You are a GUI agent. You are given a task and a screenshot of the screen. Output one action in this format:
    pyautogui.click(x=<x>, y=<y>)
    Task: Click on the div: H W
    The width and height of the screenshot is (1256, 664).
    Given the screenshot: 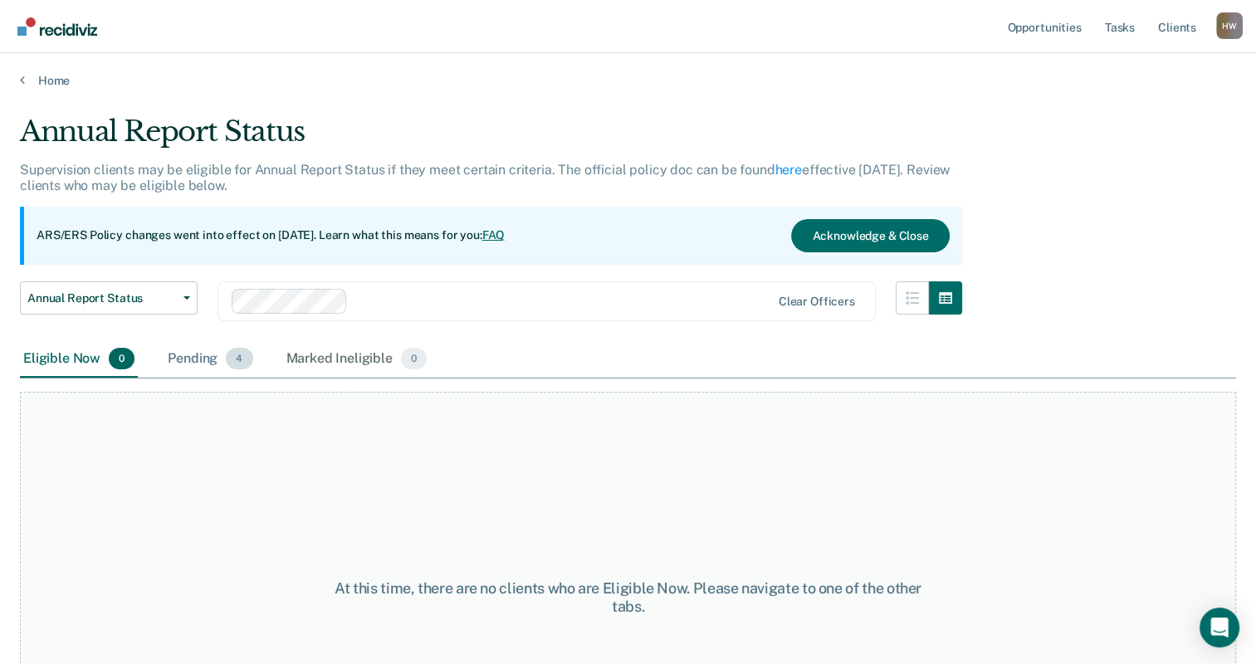 What is the action you would take?
    pyautogui.click(x=1230, y=26)
    